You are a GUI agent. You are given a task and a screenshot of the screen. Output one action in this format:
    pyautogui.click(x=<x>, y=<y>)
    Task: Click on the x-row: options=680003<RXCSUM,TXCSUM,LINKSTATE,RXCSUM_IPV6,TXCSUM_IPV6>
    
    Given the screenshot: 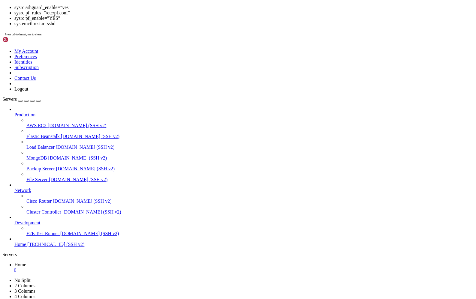 What is the action you would take?
    pyautogui.click(x=200, y=209)
    